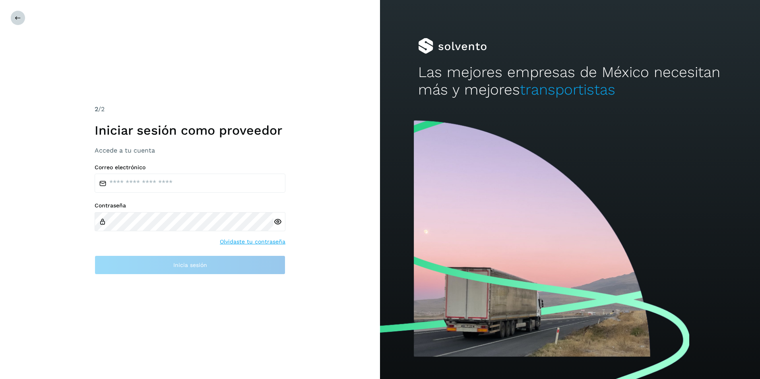  Describe the element at coordinates (190, 109) in the screenshot. I see `div: /2` at that location.